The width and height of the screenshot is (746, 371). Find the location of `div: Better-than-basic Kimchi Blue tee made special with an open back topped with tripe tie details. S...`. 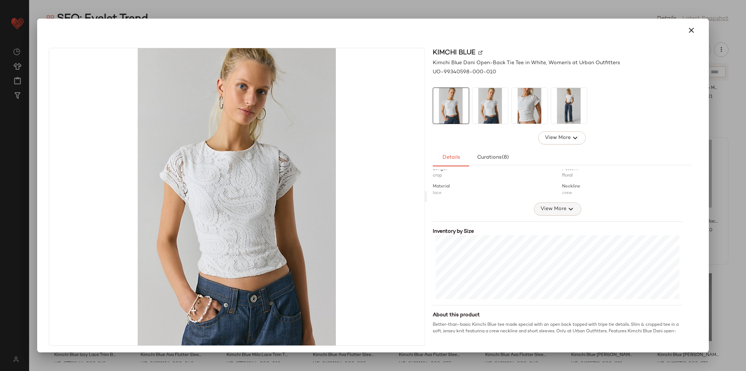

div: Better-than-basic Kimchi Blue tee made special with an open back topped with tripe tie details. S... is located at coordinates (558, 341).